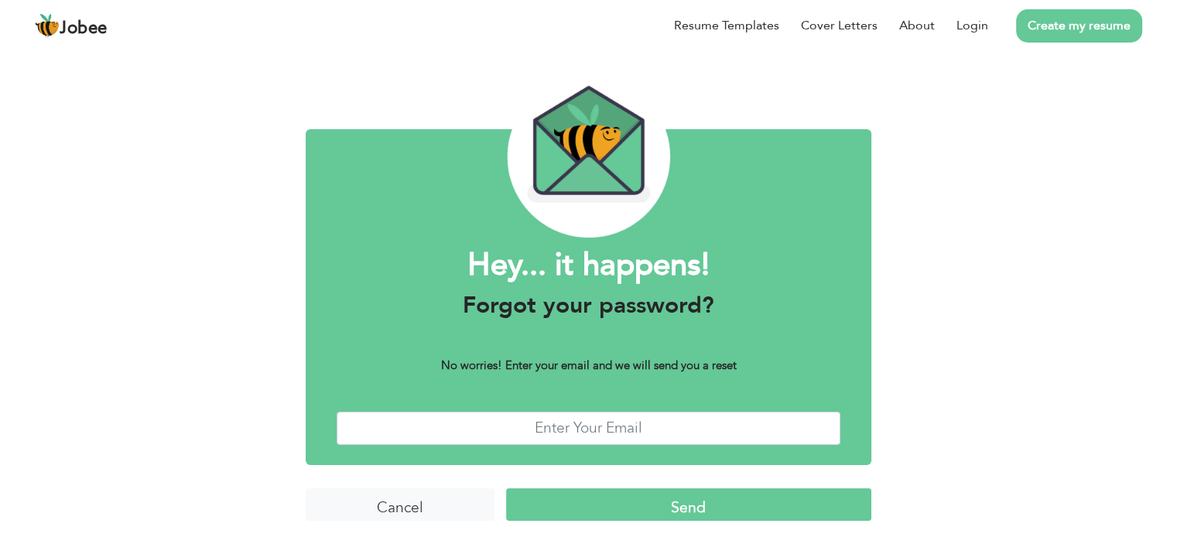 The height and width of the screenshot is (544, 1177). I want to click on a: About, so click(917, 26).